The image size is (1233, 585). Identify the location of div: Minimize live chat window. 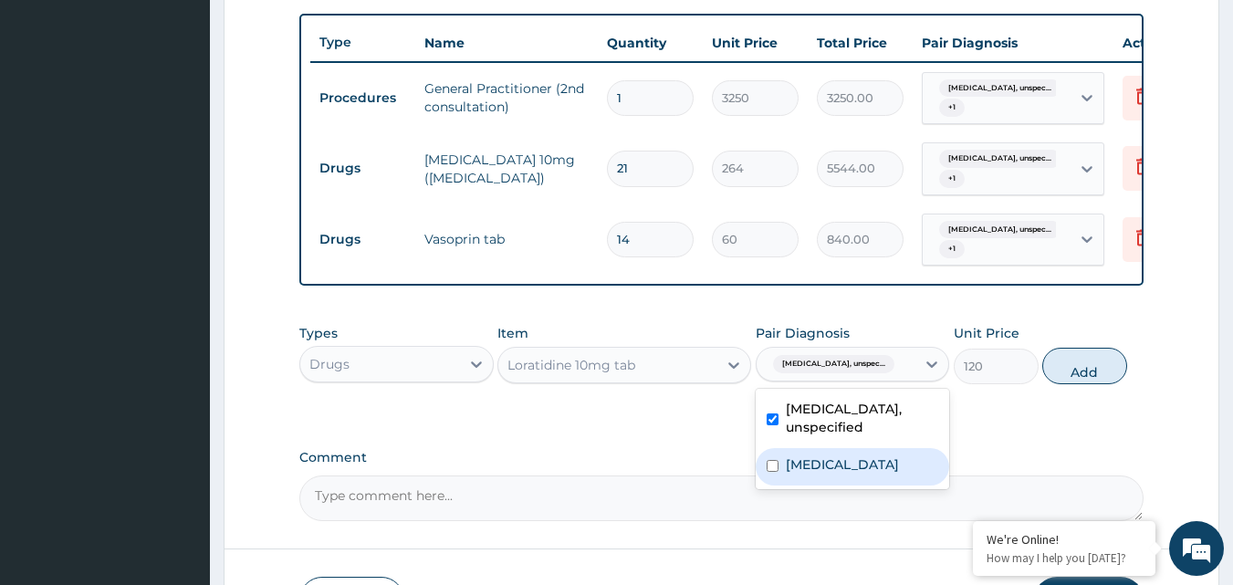
(321, 31).